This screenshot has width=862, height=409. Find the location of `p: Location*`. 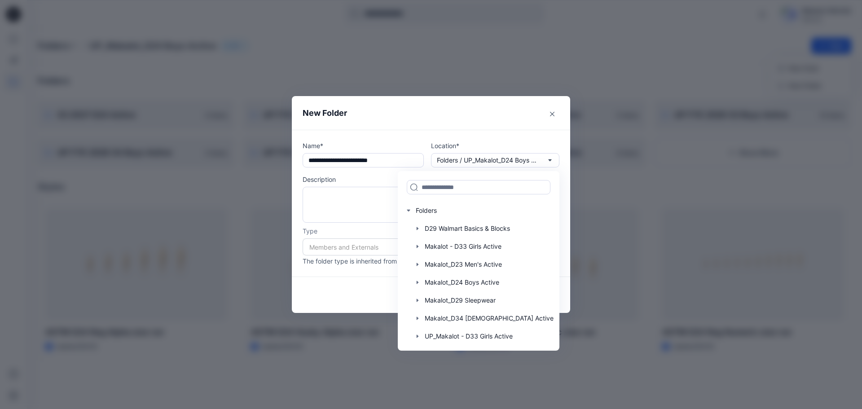

p: Location* is located at coordinates (495, 145).